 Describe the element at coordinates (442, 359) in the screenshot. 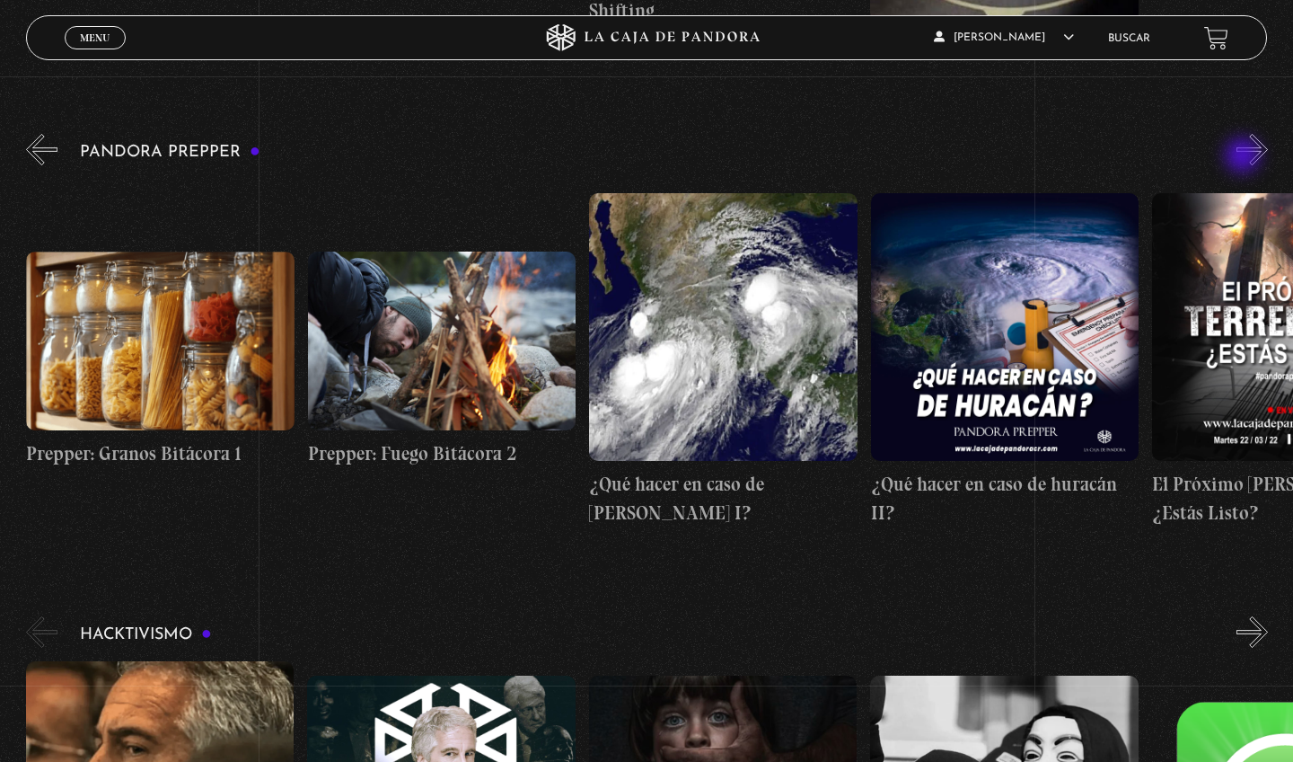

I see `a: Prepper: Fuego Bitácora 2` at that location.